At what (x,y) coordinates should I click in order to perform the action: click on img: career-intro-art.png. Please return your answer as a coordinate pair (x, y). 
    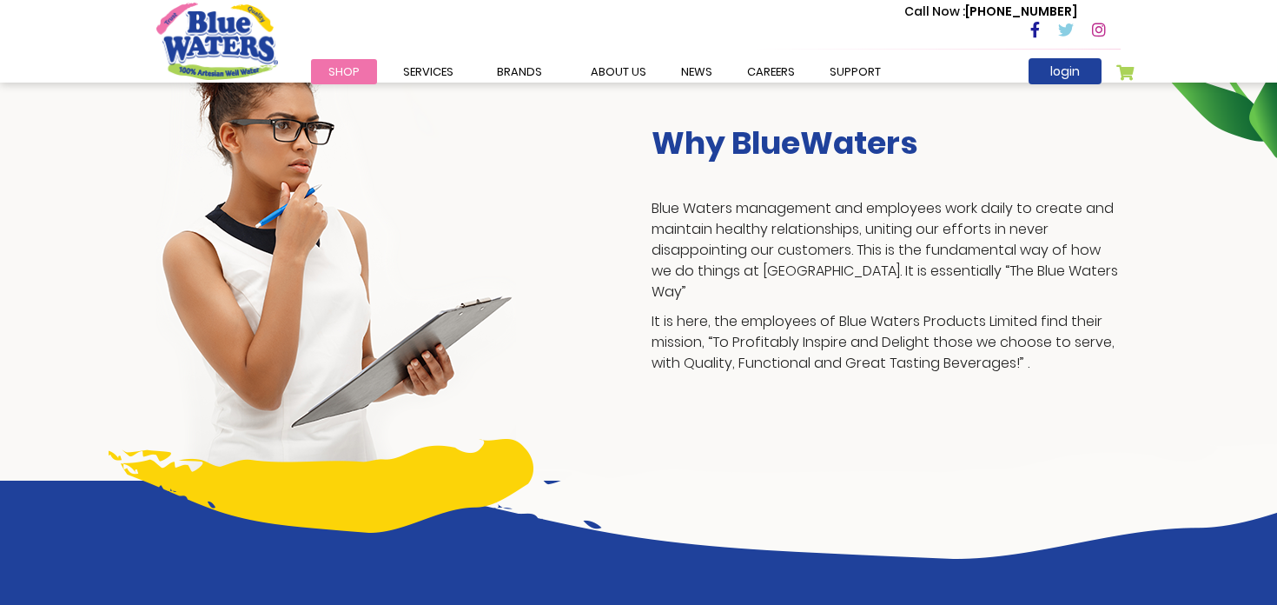
    Looking at the image, I should click on (815, 501).